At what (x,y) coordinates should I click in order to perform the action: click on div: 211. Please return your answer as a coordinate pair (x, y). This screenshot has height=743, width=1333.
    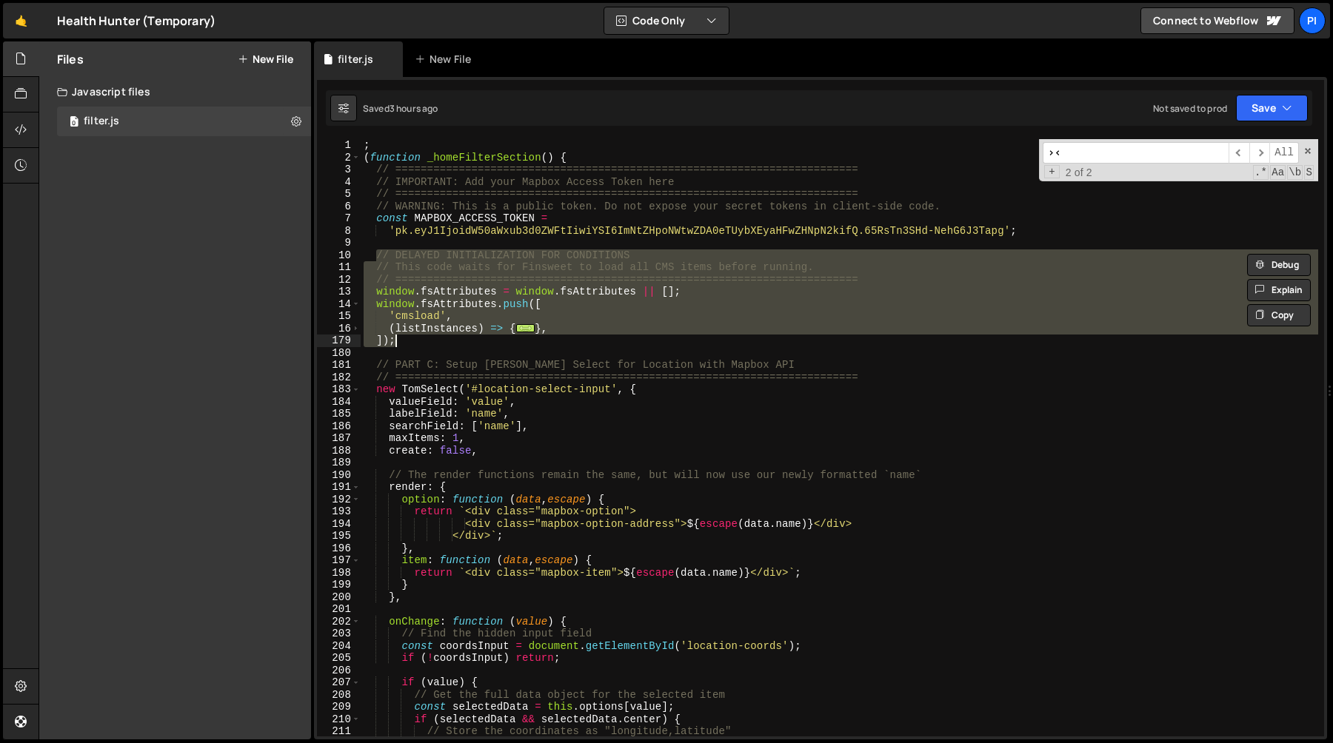
    Looking at the image, I should click on (338, 732).